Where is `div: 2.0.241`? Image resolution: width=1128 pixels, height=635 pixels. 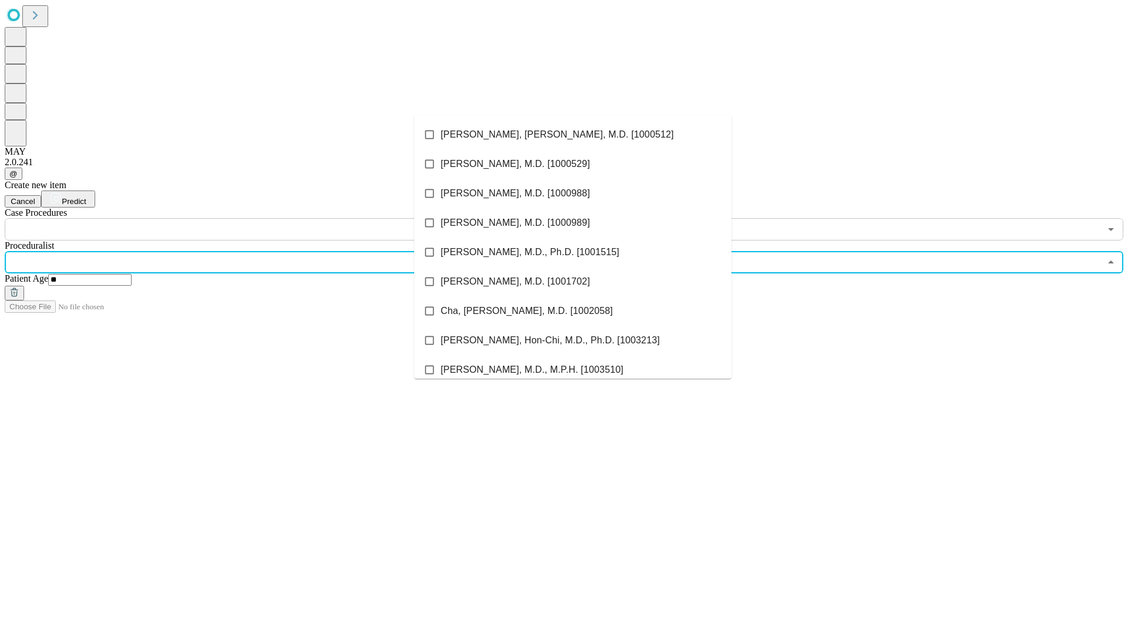 div: 2.0.241 is located at coordinates (564, 162).